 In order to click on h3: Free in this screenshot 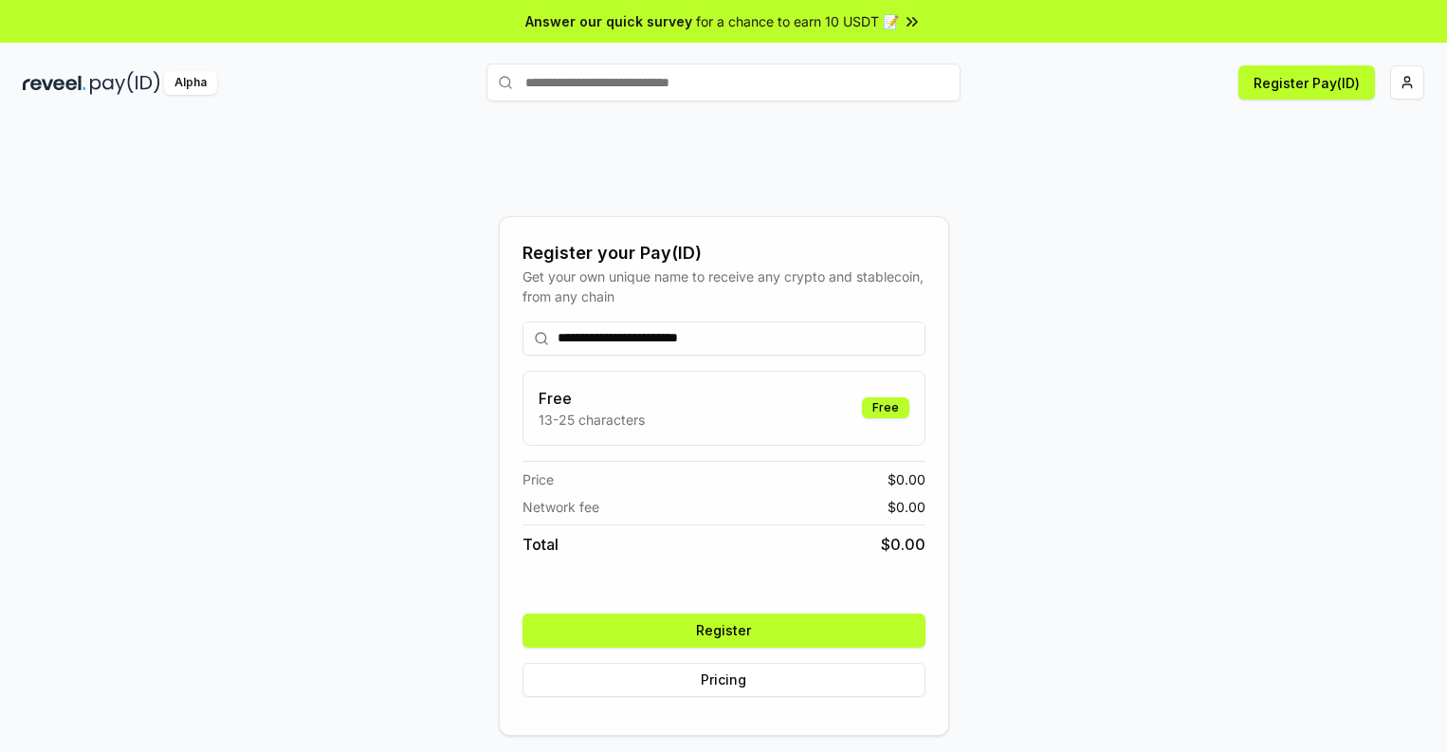, I will do `click(592, 398)`.